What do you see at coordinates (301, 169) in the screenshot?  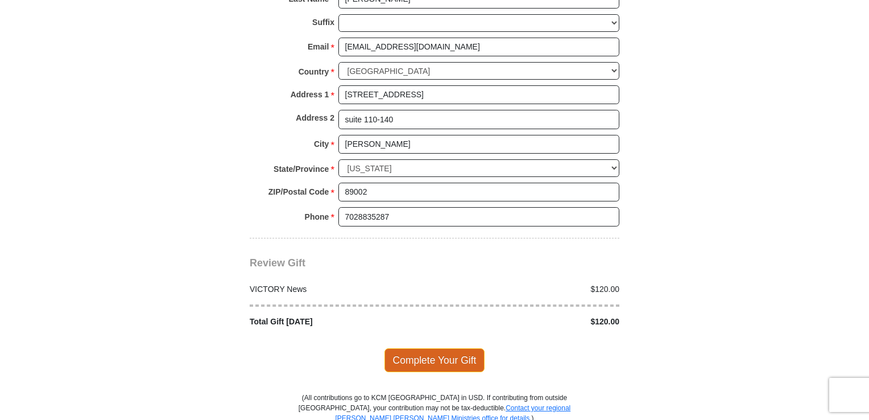 I see `strong: State/Province` at bounding box center [301, 169].